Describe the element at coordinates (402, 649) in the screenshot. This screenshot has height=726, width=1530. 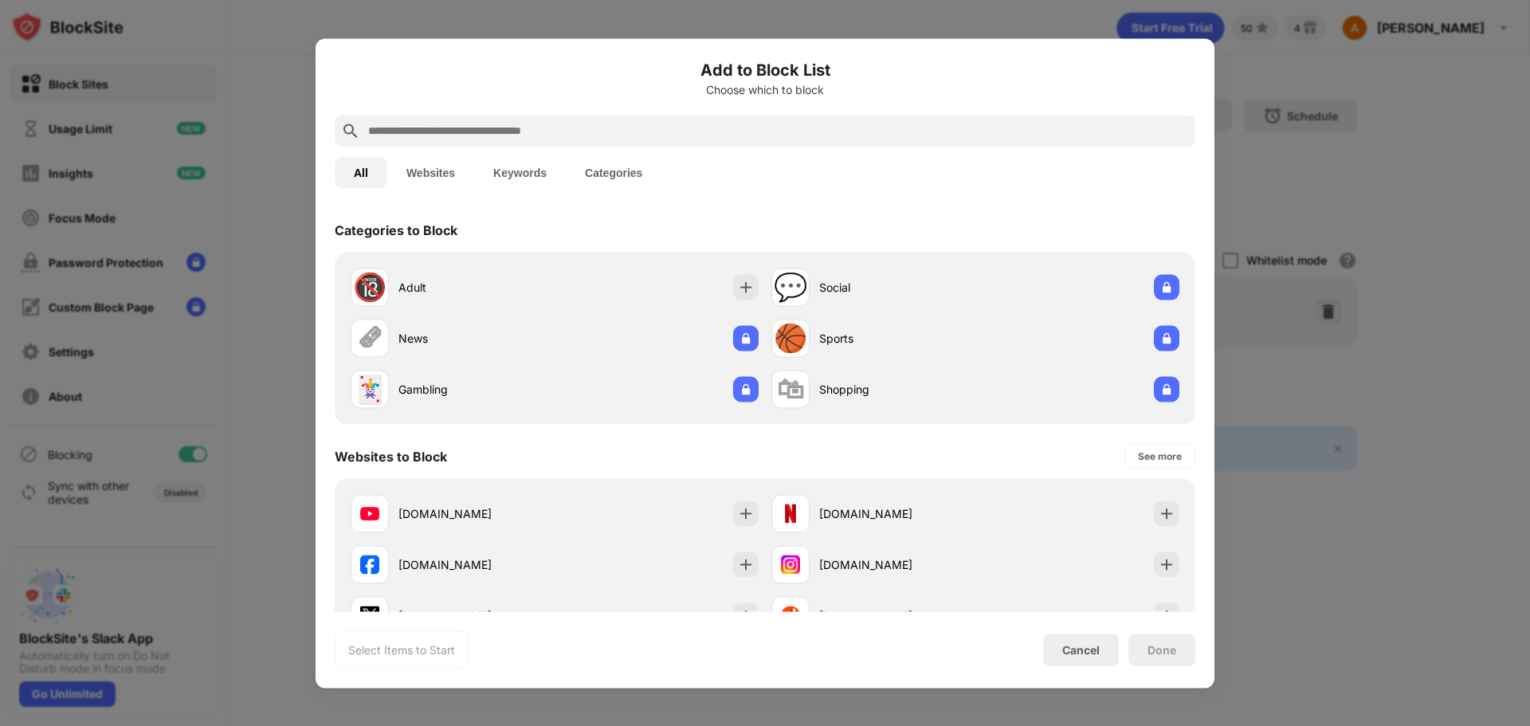
I see `div: Select Items to Start` at that location.